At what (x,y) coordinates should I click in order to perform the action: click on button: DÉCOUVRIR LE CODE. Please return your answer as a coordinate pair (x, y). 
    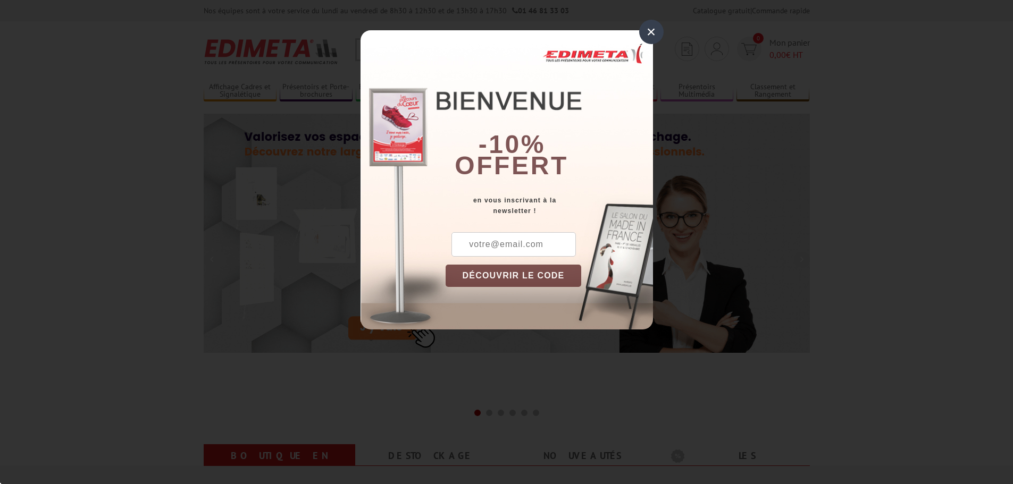
    Looking at the image, I should click on (514, 276).